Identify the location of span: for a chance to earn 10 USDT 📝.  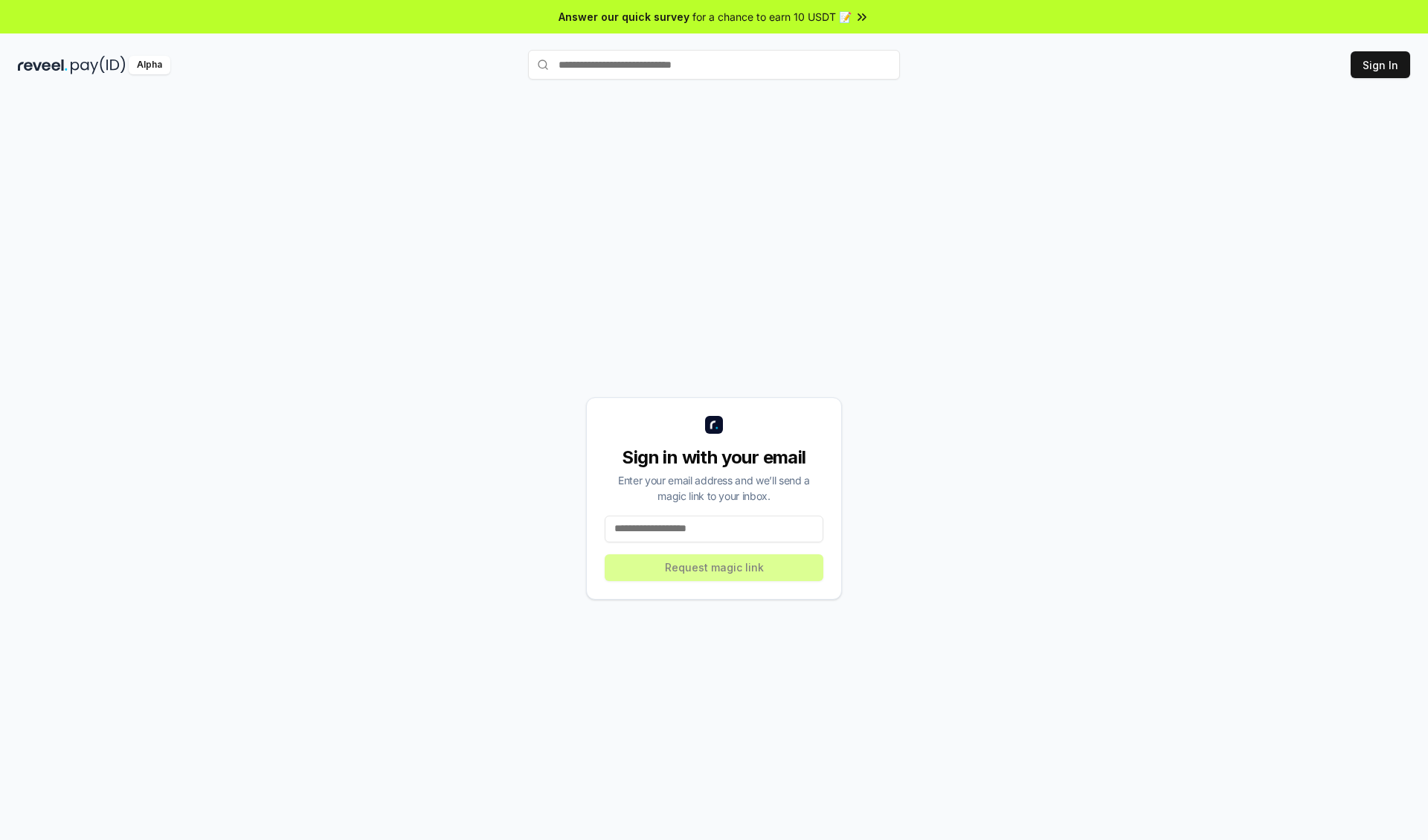
(772, 16).